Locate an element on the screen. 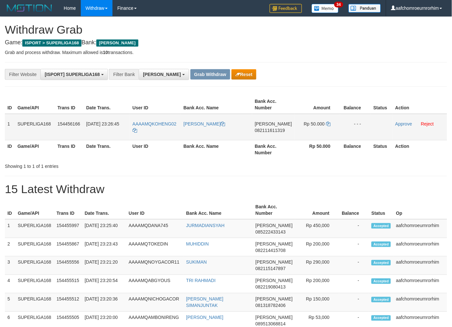  td: 4 is located at coordinates (10, 284).